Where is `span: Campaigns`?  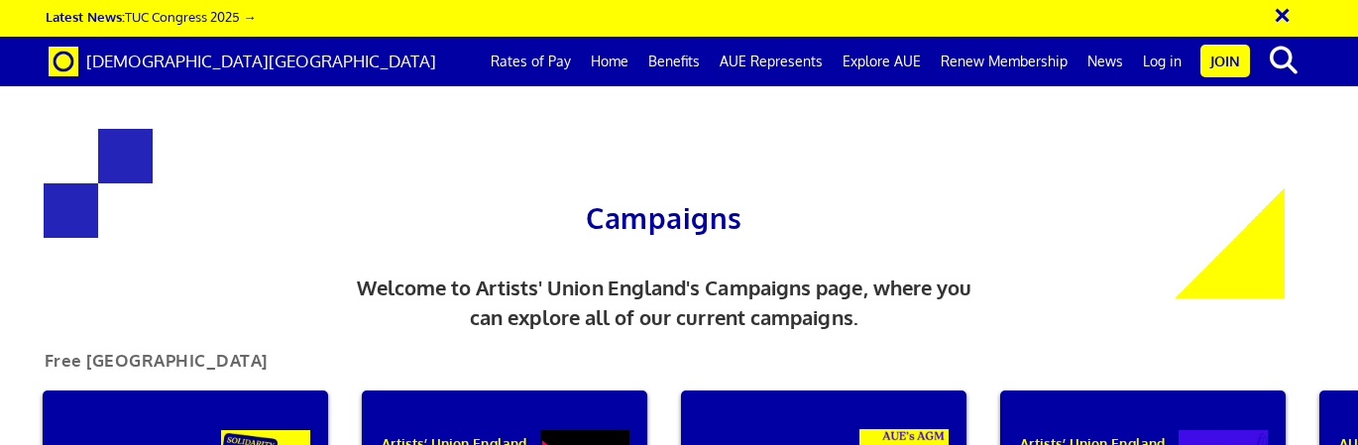 span: Campaigns is located at coordinates (663, 218).